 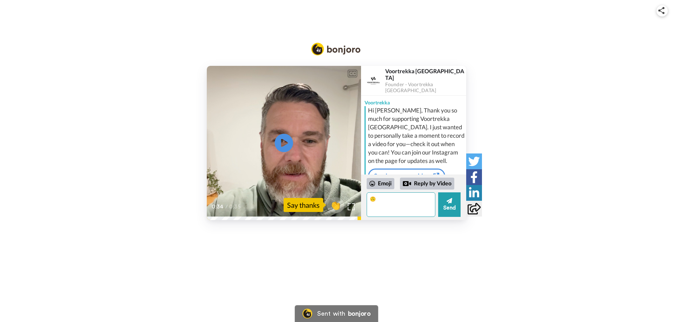 I want to click on img: Bonjoro Logo, so click(x=336, y=49).